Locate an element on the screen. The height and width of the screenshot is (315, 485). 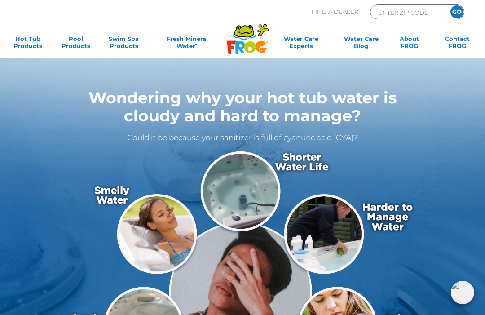
a: Swim SpaProducts is located at coordinates (123, 44).